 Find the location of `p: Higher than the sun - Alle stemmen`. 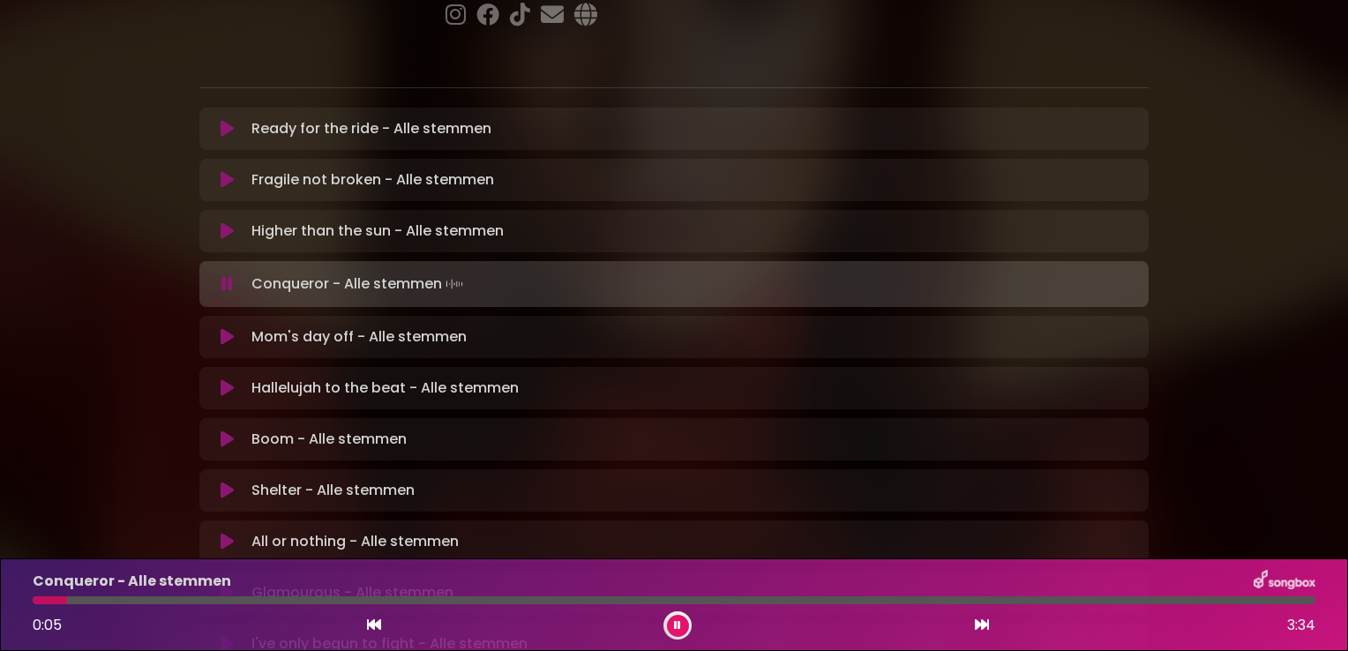

p: Higher than the sun - Alle stemmen is located at coordinates (378, 231).